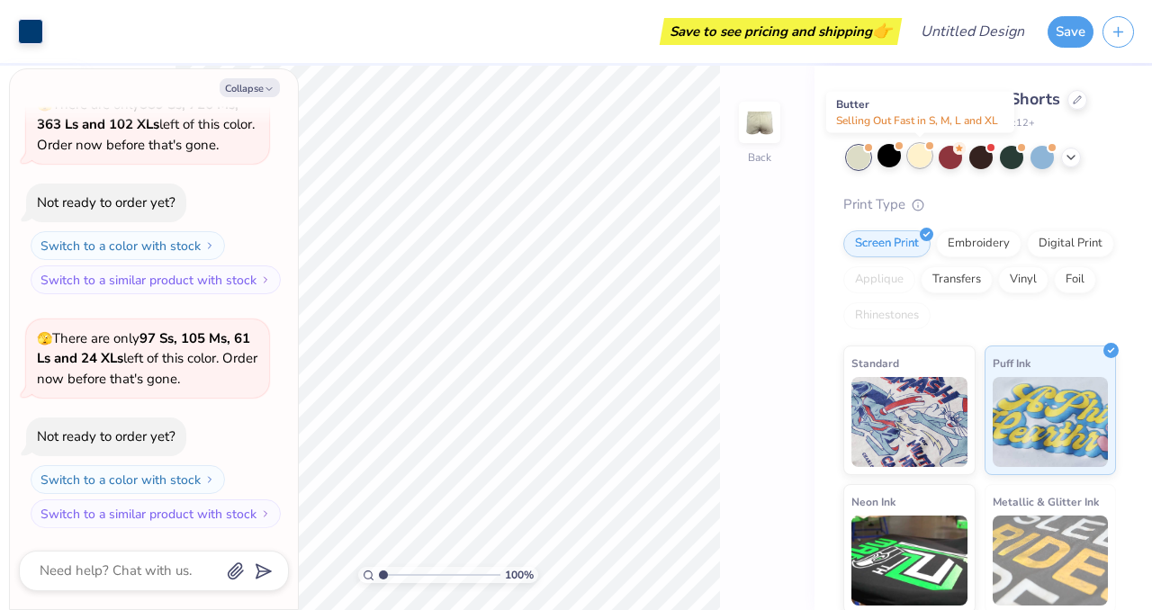 This screenshot has width=1152, height=610. Describe the element at coordinates (920, 113) in the screenshot. I see `div: Butter` at that location.